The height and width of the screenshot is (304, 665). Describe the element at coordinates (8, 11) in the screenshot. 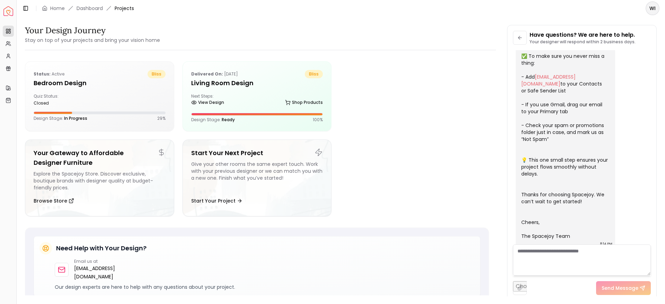

I see `img: Spacejoy Logo` at that location.